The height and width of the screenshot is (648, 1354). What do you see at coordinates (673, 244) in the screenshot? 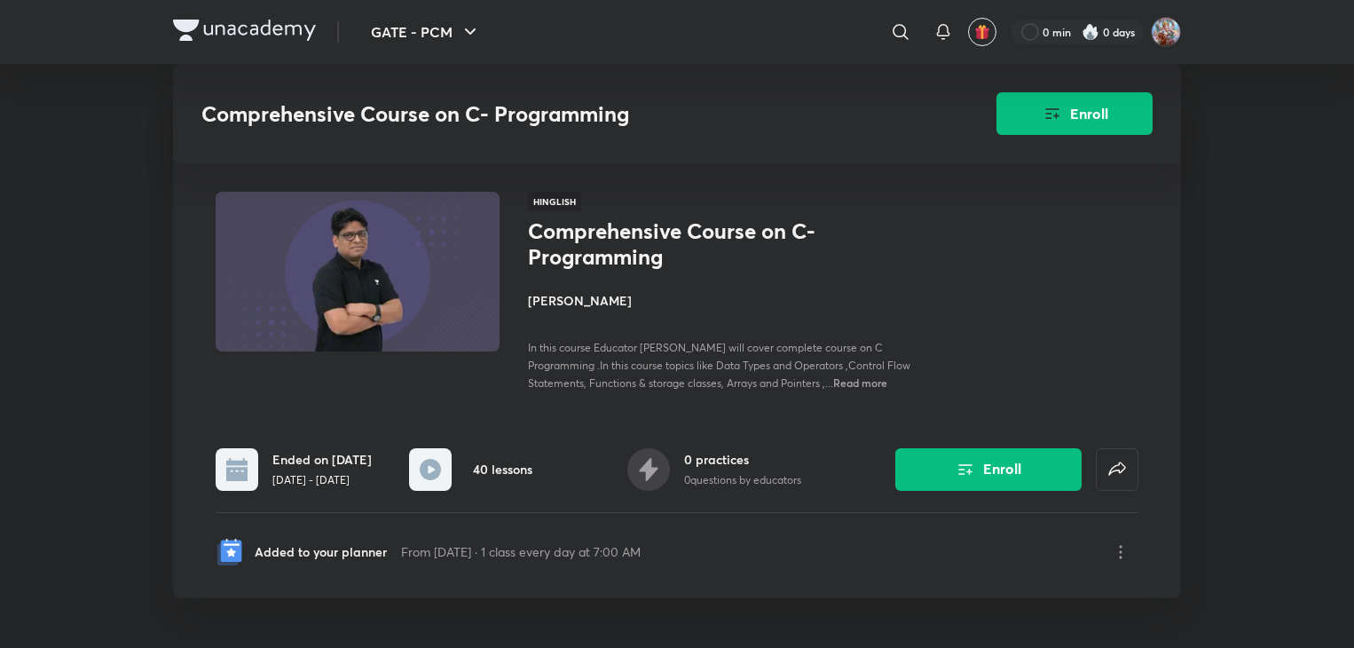
I see `h1: Comprehensive Course on C- Programming` at bounding box center [673, 244].